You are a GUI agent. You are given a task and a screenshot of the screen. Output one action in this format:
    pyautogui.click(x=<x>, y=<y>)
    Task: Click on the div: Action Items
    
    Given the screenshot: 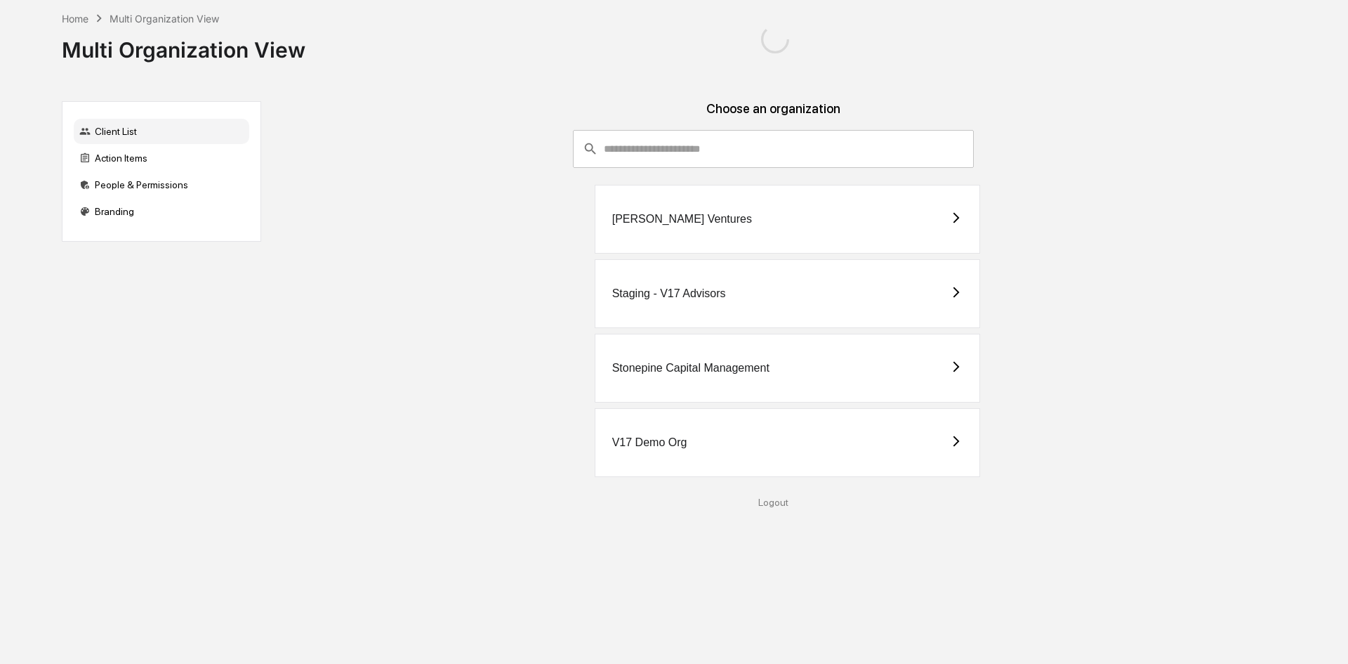 What is the action you would take?
    pyautogui.click(x=162, y=158)
    